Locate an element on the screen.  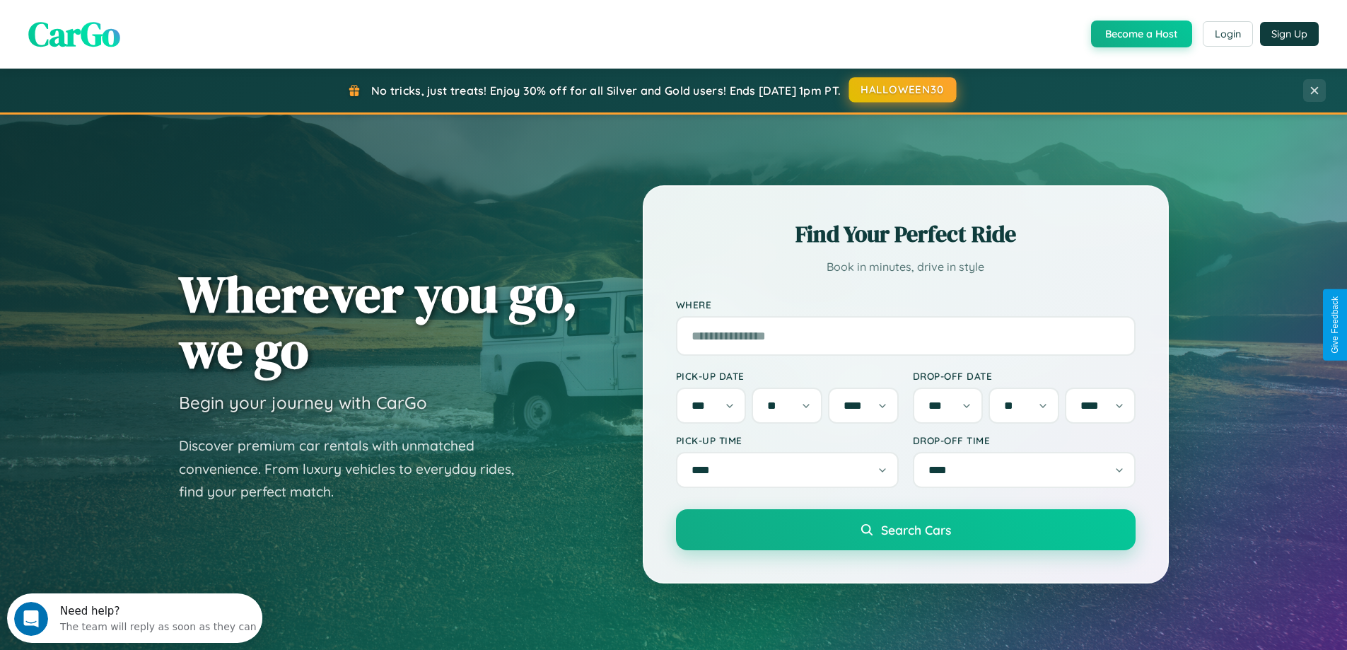
h3: Begin your journey with CarGo is located at coordinates (303, 402).